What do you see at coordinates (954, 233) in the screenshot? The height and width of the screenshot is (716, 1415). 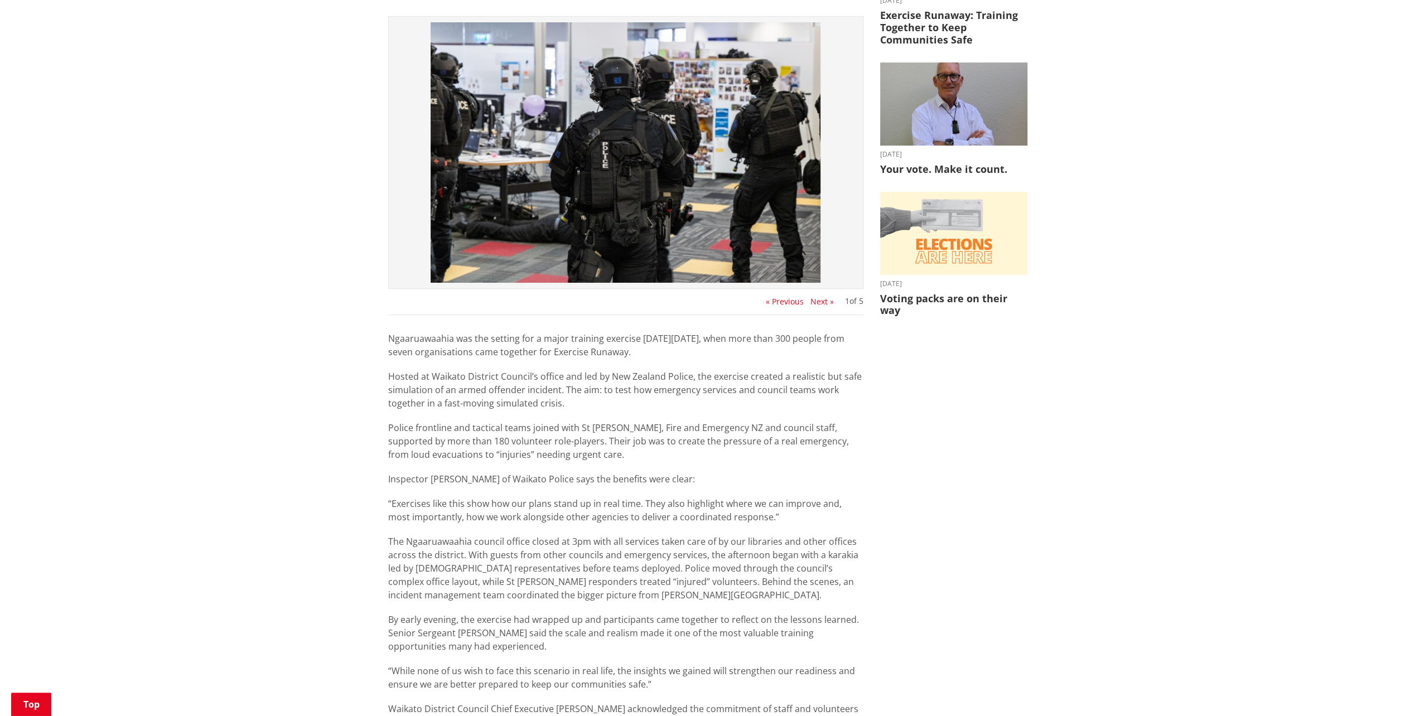 I see `img: Elections are here` at bounding box center [954, 233].